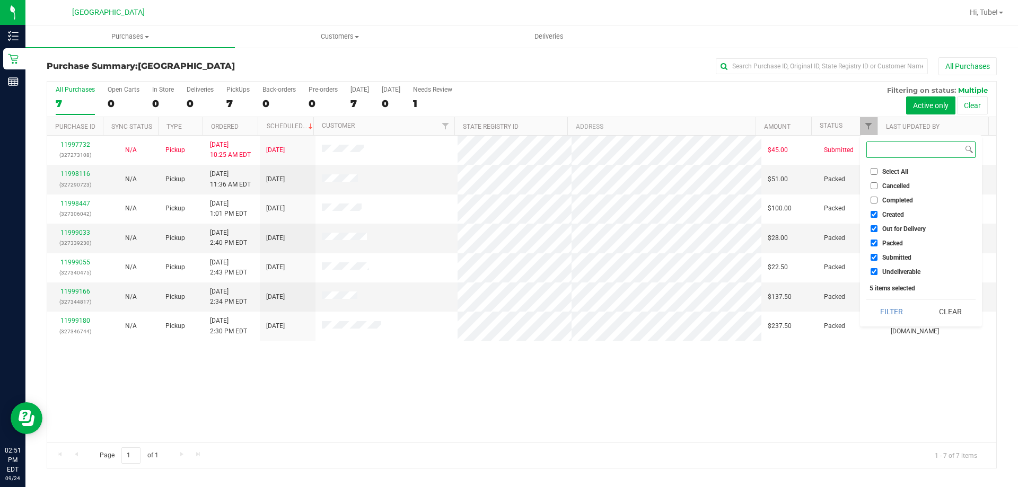 The image size is (1018, 487). What do you see at coordinates (661, 126) in the screenshot?
I see `th: Address` at bounding box center [661, 126].